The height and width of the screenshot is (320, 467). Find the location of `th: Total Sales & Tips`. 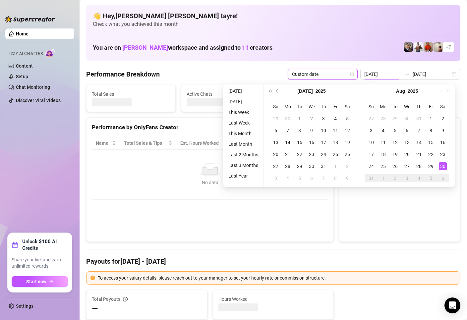

th: Total Sales & Tips is located at coordinates (148, 143).